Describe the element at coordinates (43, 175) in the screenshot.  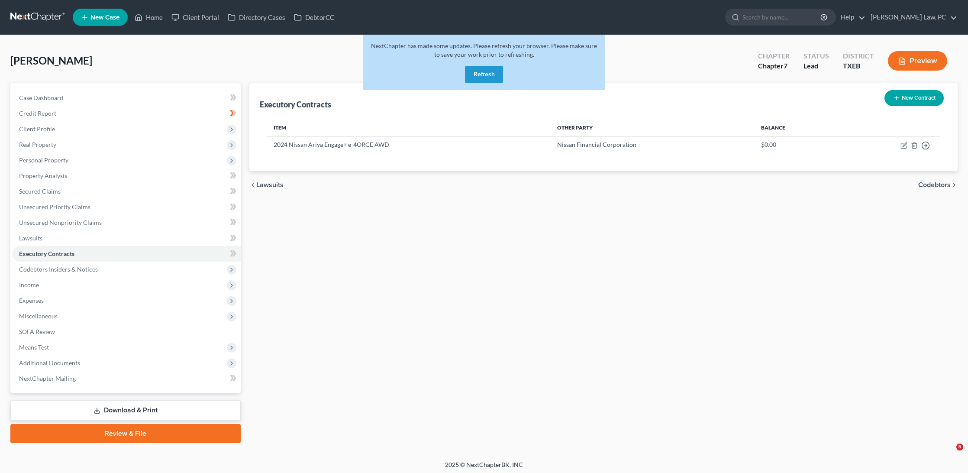
I see `span: Property Analysis` at that location.